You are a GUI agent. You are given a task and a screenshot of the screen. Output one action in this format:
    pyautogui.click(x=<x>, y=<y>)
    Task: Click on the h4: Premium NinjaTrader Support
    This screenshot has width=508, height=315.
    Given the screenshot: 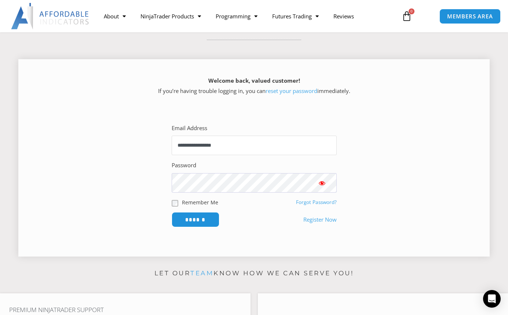 What is the action you would take?
    pyautogui.click(x=125, y=309)
    